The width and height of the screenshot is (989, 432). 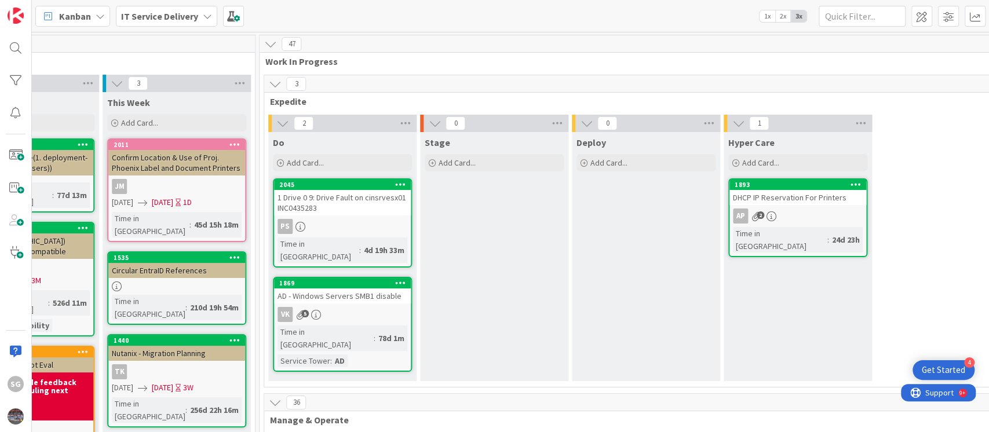 What do you see at coordinates (214, 410) in the screenshot?
I see `div: 256d 22h 16m` at bounding box center [214, 410].